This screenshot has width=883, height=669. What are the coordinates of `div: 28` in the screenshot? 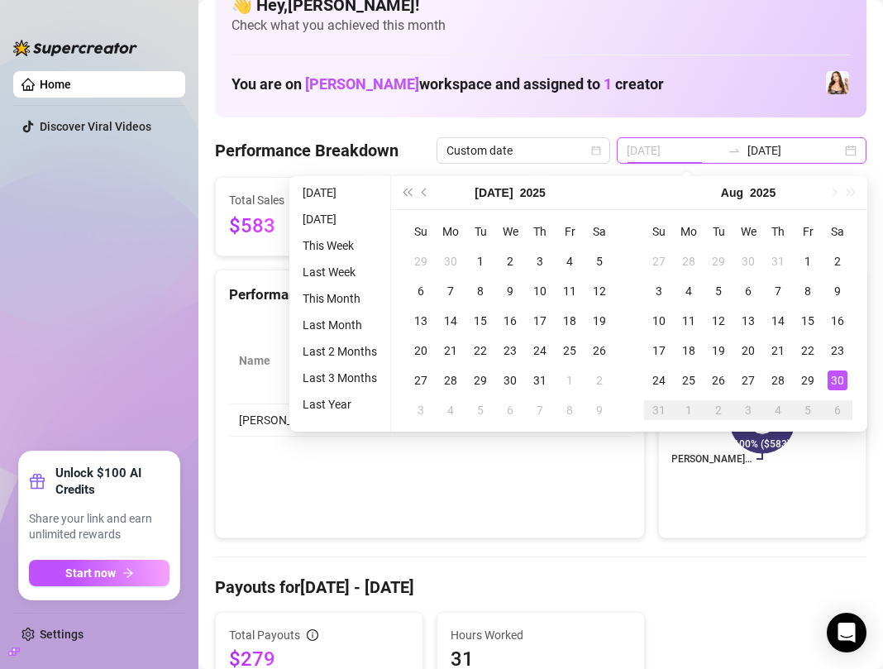 It's located at (450, 380).